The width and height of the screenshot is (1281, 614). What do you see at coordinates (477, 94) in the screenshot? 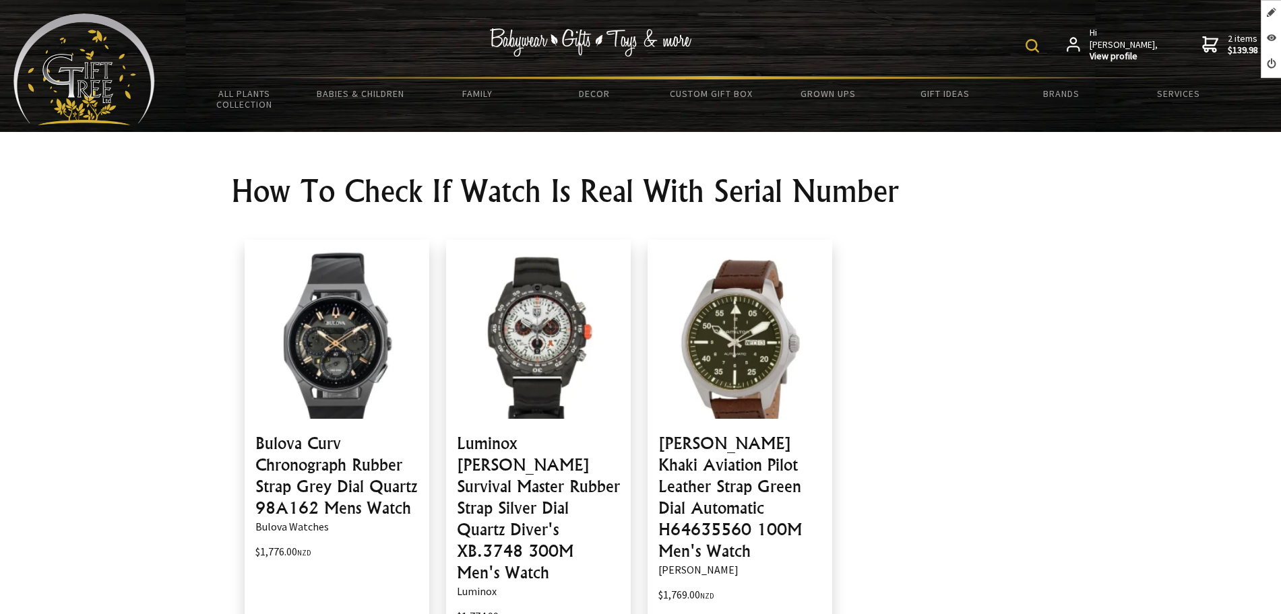
I see `a: Family` at bounding box center [477, 94].